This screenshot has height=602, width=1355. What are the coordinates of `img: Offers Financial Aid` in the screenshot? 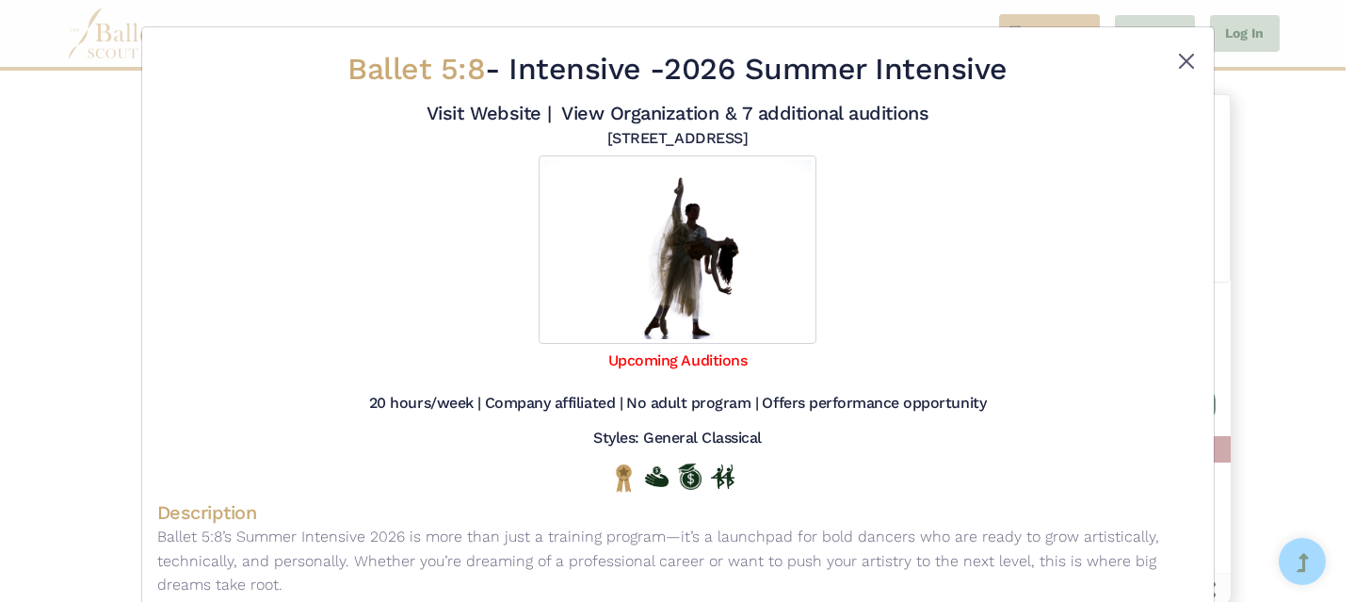 It's located at (656, 476).